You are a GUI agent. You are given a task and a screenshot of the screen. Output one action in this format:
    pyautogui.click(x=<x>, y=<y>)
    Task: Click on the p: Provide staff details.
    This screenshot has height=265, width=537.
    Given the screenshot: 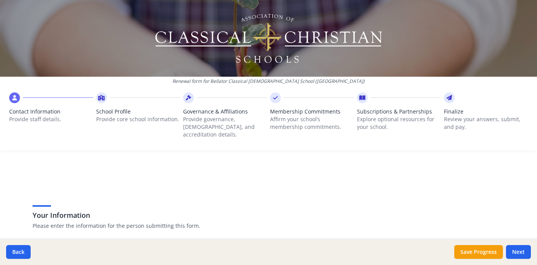 What is the action you would take?
    pyautogui.click(x=51, y=119)
    